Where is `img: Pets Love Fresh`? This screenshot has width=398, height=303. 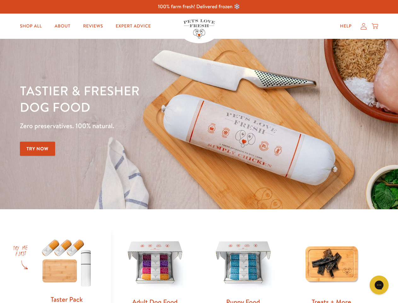 img: Pets Love Fresh is located at coordinates (199, 29).